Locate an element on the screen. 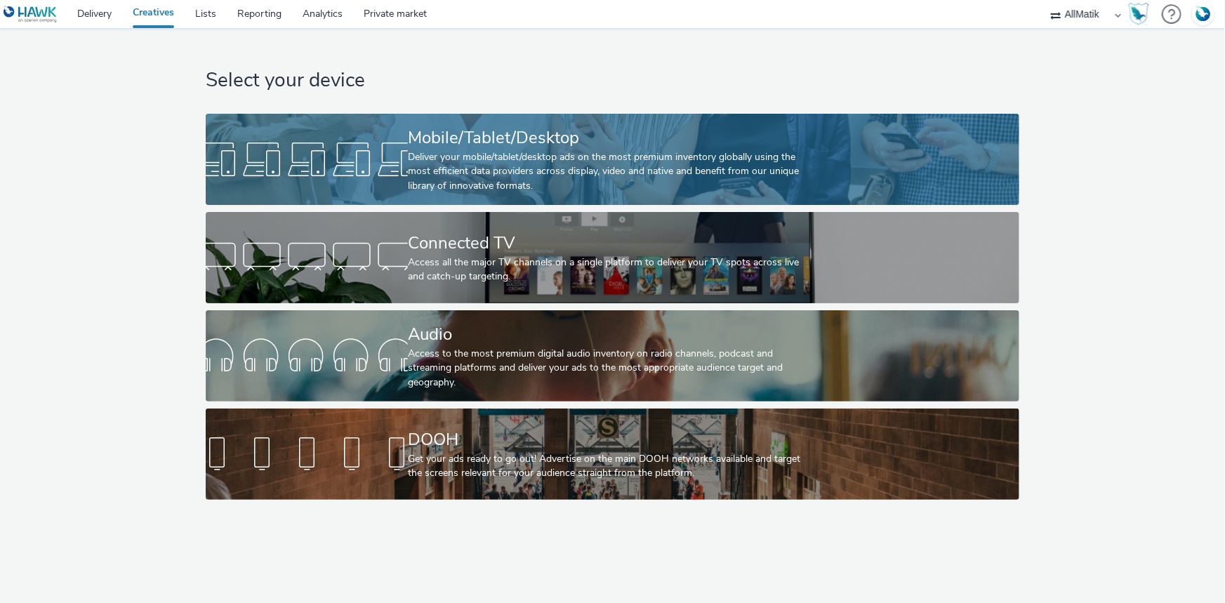 Image resolution: width=1225 pixels, height=603 pixels. div: Hawk Academy is located at coordinates (1139, 14).